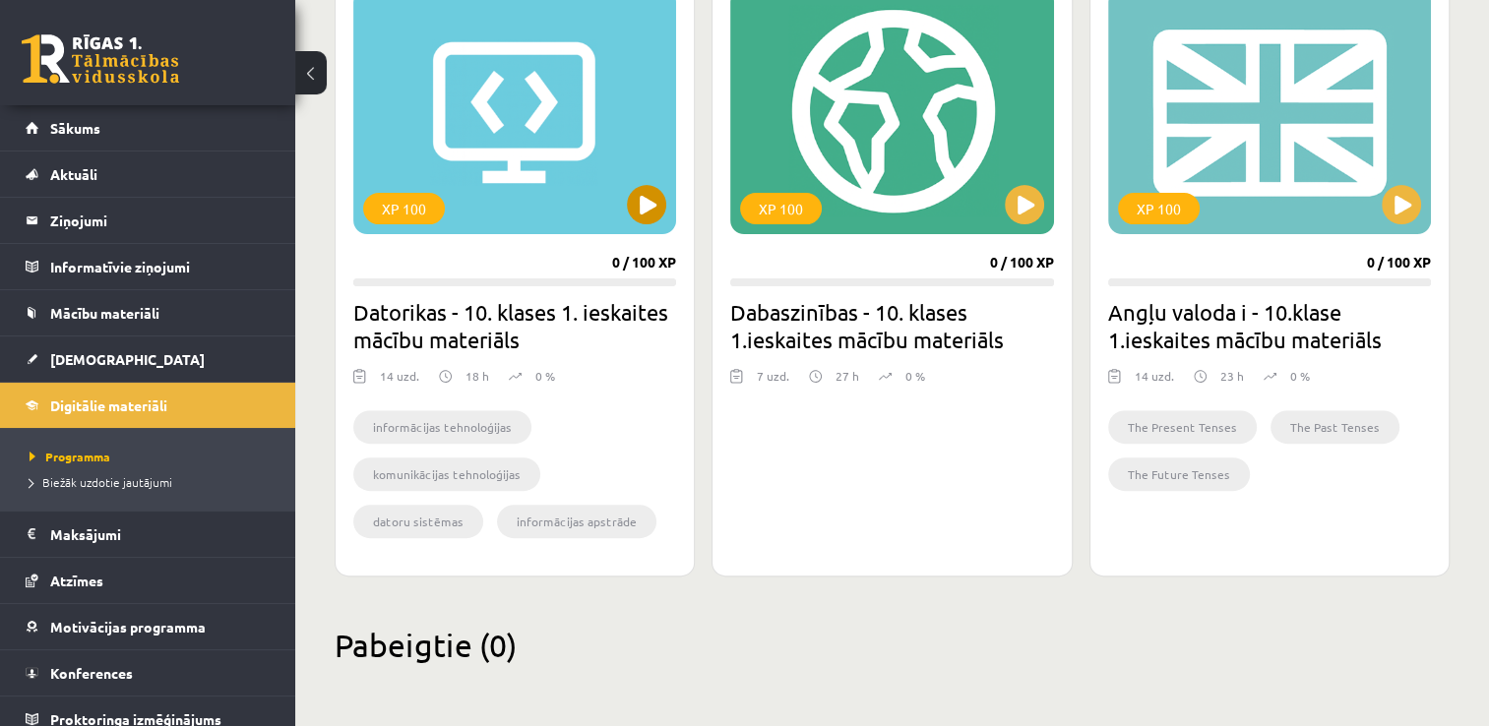 The height and width of the screenshot is (726, 1489). I want to click on legend: Maksājumi, so click(160, 534).